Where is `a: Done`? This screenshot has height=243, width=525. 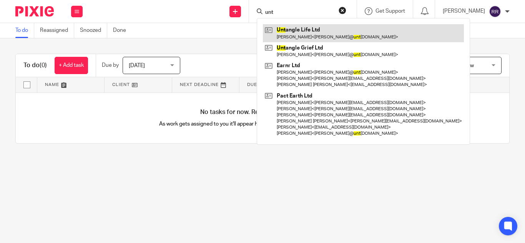
a: Done is located at coordinates (122, 30).